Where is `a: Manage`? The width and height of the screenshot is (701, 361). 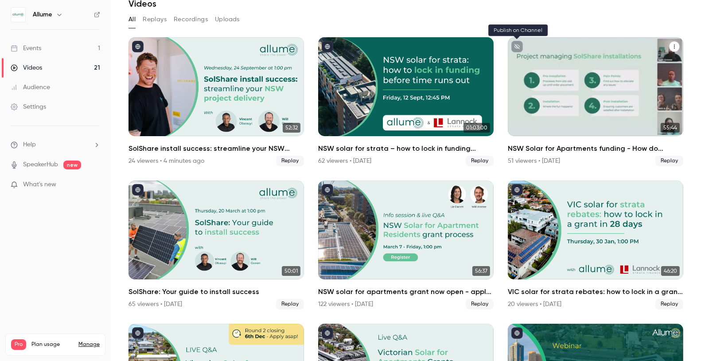 a: Manage is located at coordinates (89, 344).